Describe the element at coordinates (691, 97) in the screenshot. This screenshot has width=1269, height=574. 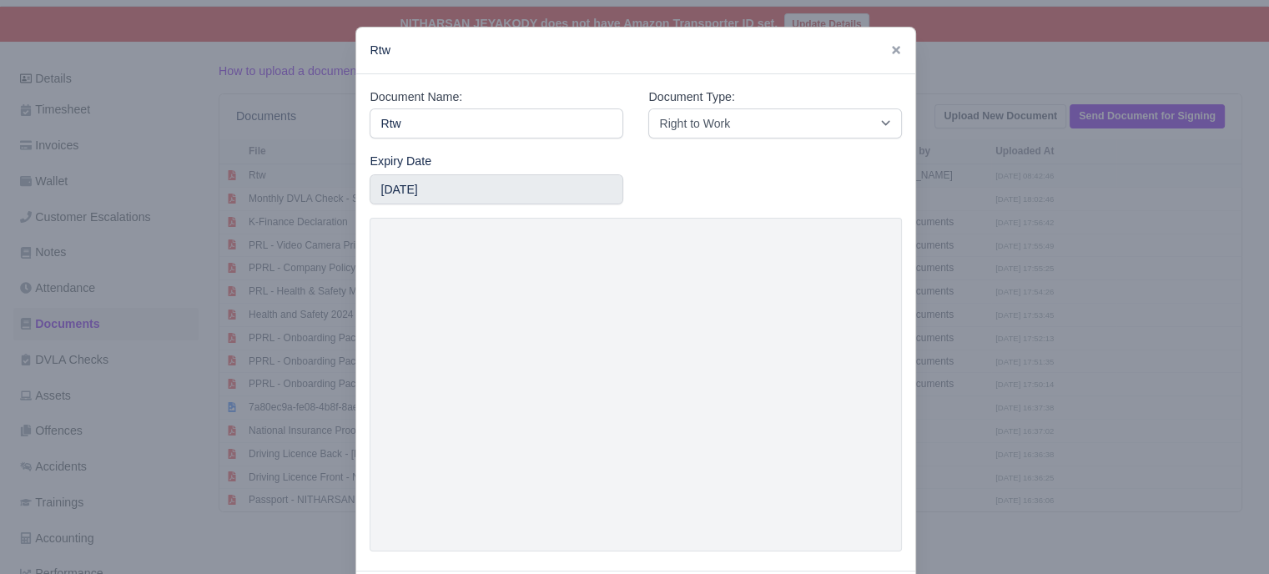
I see `label: Document Type:` at that location.